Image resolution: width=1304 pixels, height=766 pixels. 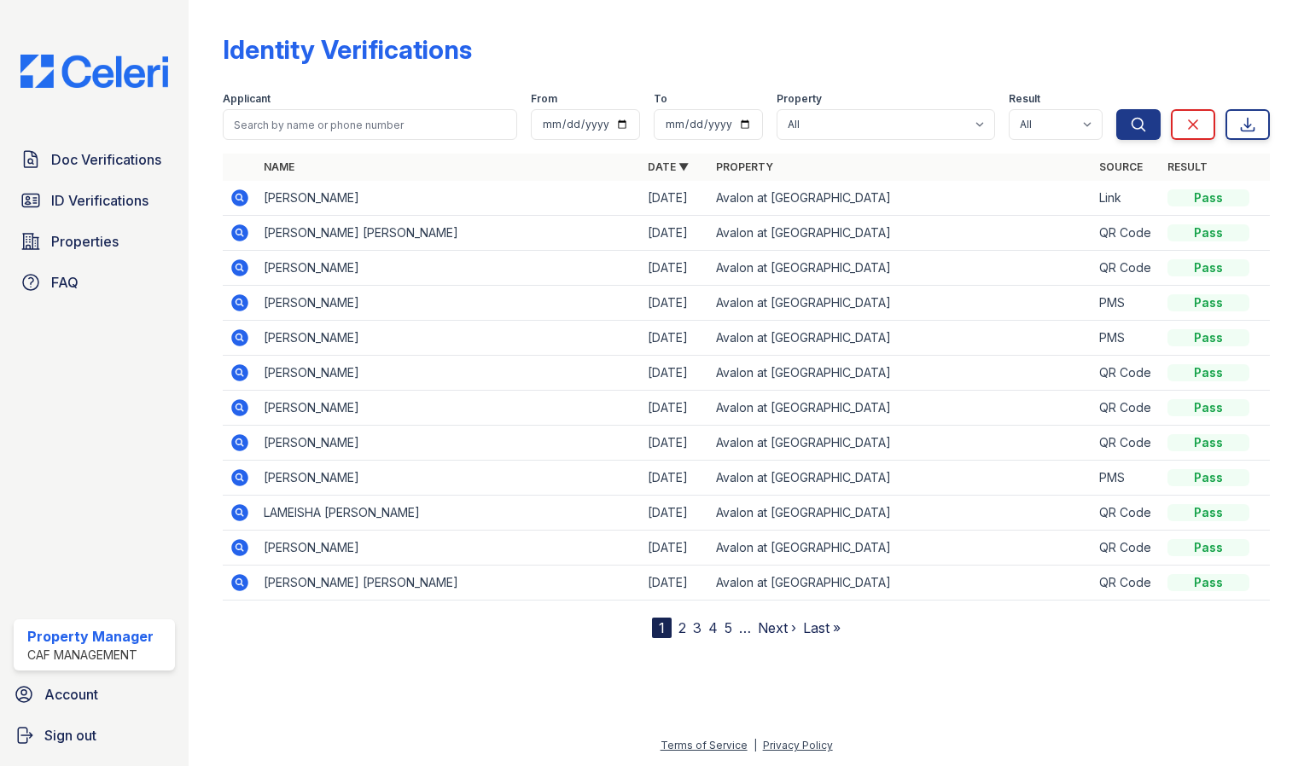 I want to click on div: 1, so click(x=661, y=628).